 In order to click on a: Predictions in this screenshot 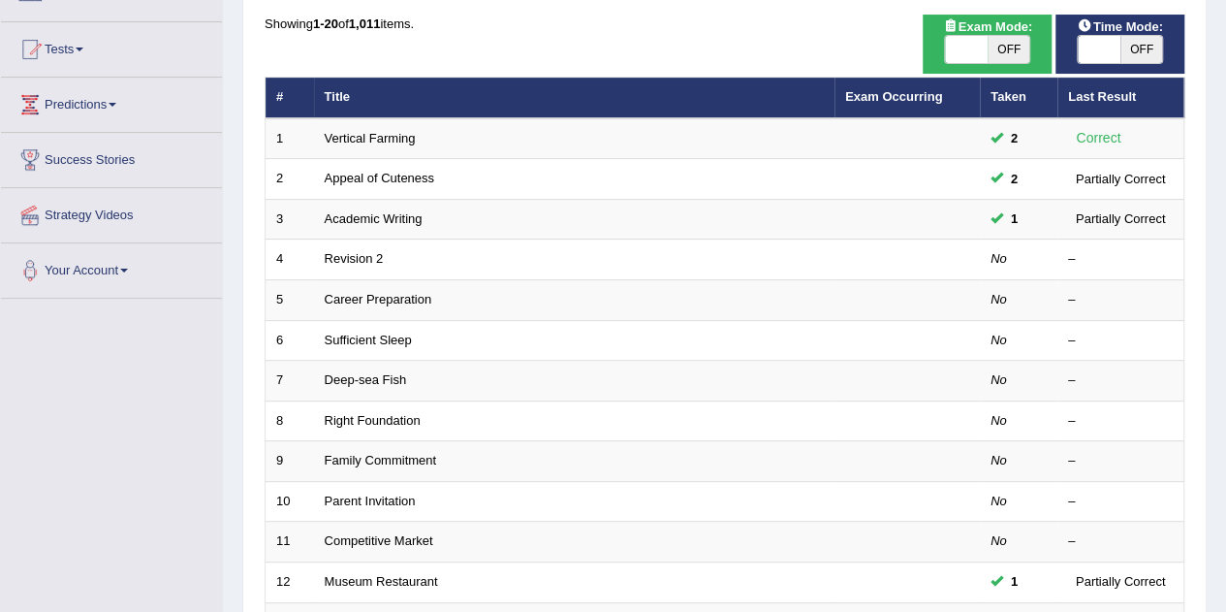, I will do `click(111, 102)`.